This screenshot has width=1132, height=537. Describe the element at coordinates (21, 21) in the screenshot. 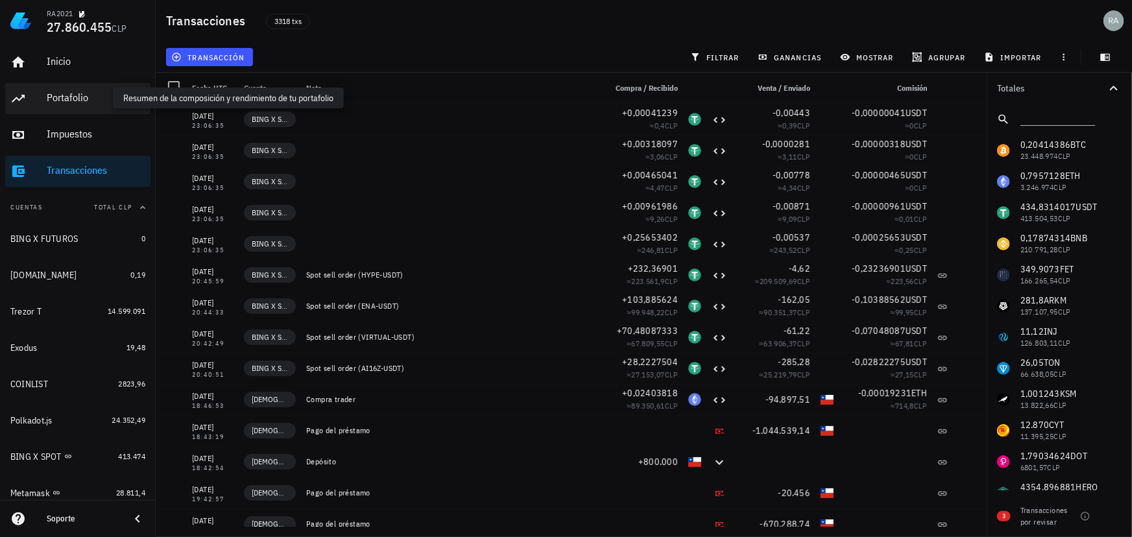

I see `img: LedgiFi` at that location.